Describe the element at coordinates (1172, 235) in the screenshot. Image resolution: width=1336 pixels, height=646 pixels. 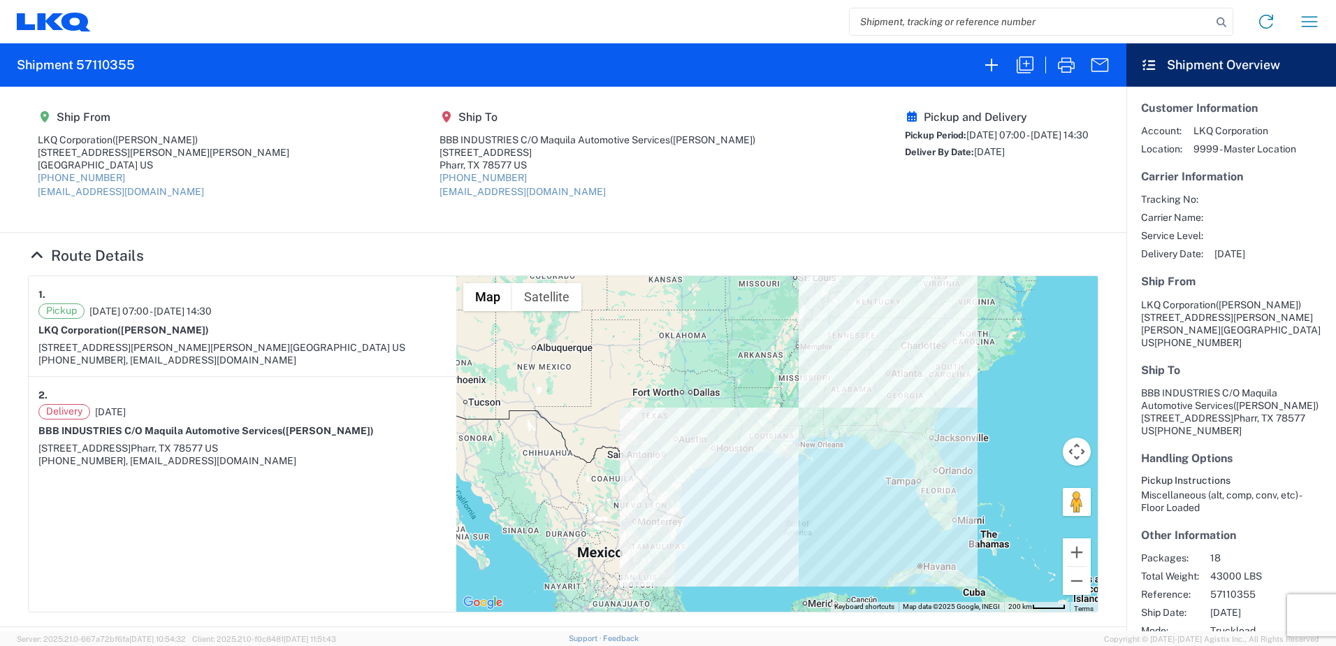
I see `span: Service Level:` at that location.